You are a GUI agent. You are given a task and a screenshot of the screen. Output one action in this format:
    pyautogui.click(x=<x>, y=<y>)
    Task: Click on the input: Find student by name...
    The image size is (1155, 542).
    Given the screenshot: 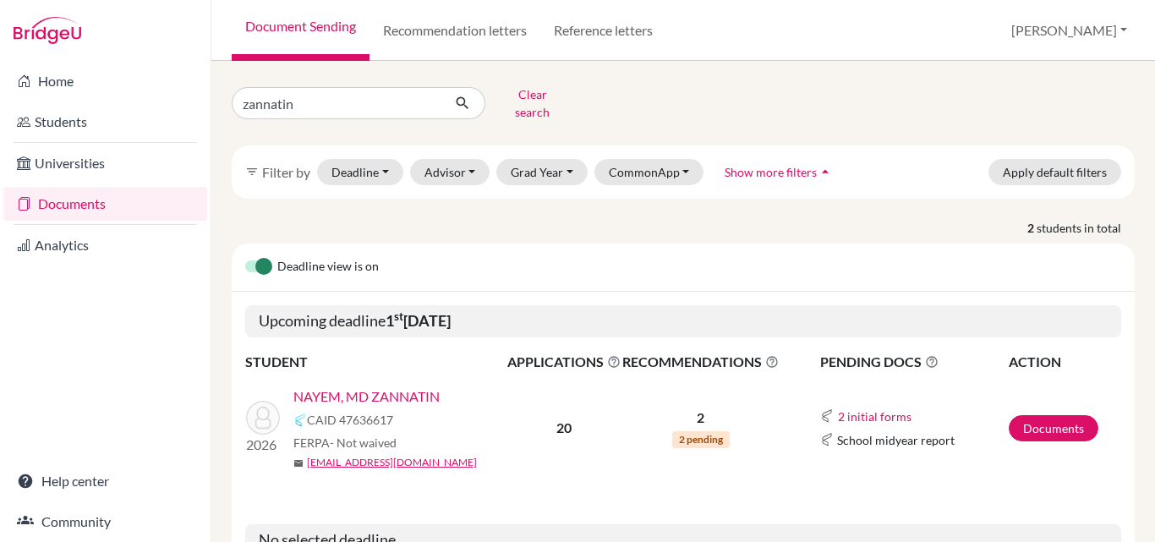 What is the action you would take?
    pyautogui.click(x=336, y=103)
    